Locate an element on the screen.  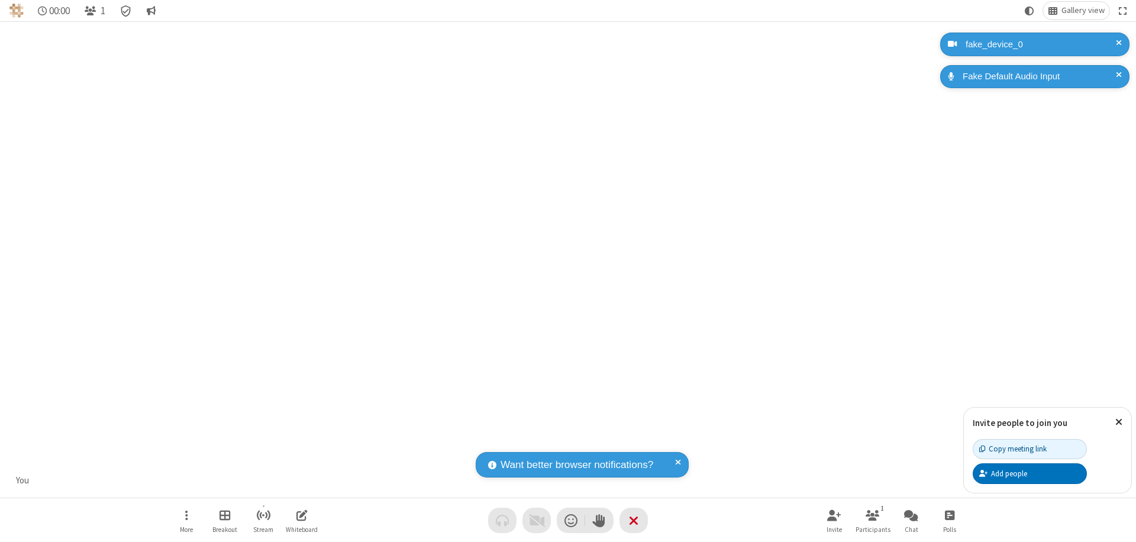
button: Raise hand is located at coordinates (600, 520).